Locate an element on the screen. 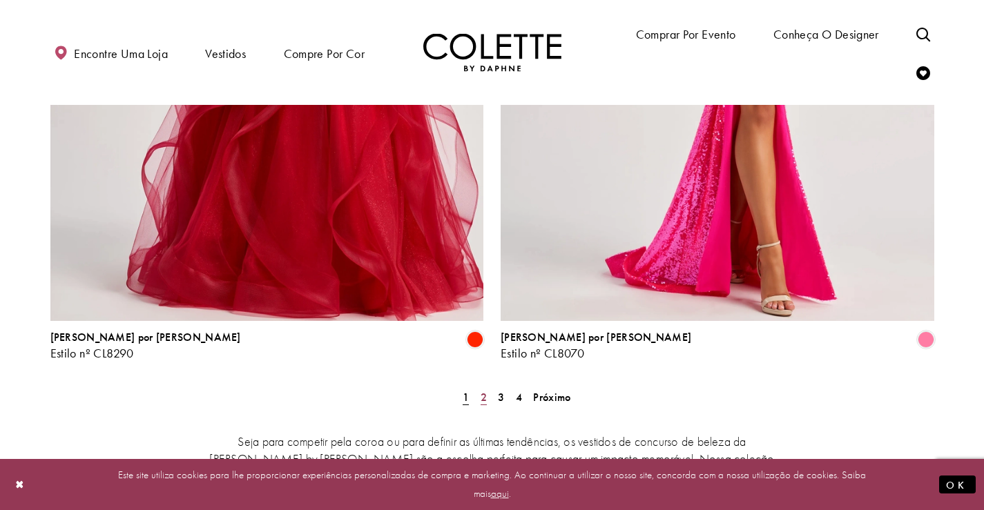  a: aqui is located at coordinates (500, 494).